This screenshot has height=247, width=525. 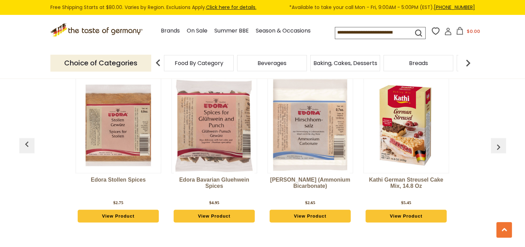 What do you see at coordinates (468, 32) in the screenshot?
I see `button: $0.00` at bounding box center [468, 32].